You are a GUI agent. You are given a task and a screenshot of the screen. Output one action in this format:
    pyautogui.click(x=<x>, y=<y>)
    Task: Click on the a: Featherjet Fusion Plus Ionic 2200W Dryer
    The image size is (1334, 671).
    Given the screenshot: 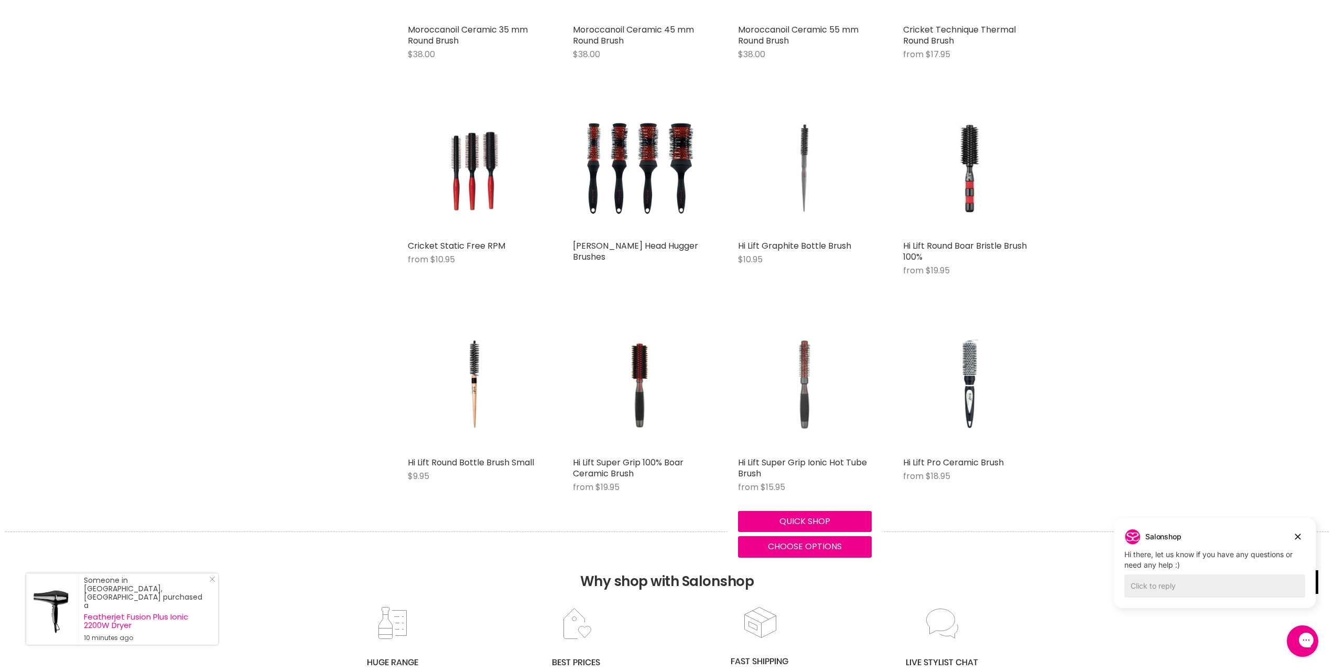 What is the action you would take?
    pyautogui.click(x=146, y=621)
    